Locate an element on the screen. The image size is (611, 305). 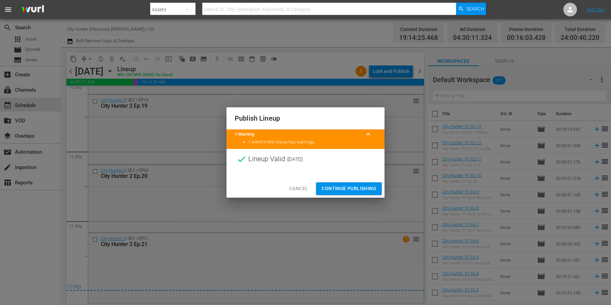
button: Cancel is located at coordinates (299, 188).